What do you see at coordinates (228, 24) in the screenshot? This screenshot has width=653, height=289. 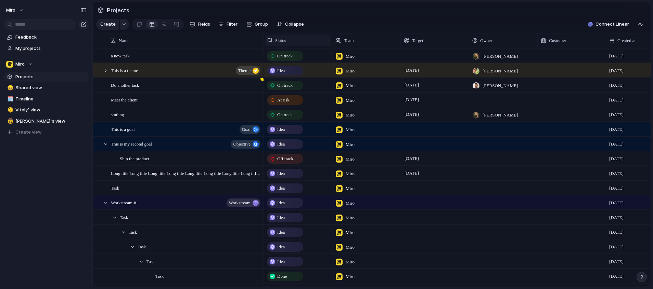 I see `button: Filter` at bounding box center [228, 24].